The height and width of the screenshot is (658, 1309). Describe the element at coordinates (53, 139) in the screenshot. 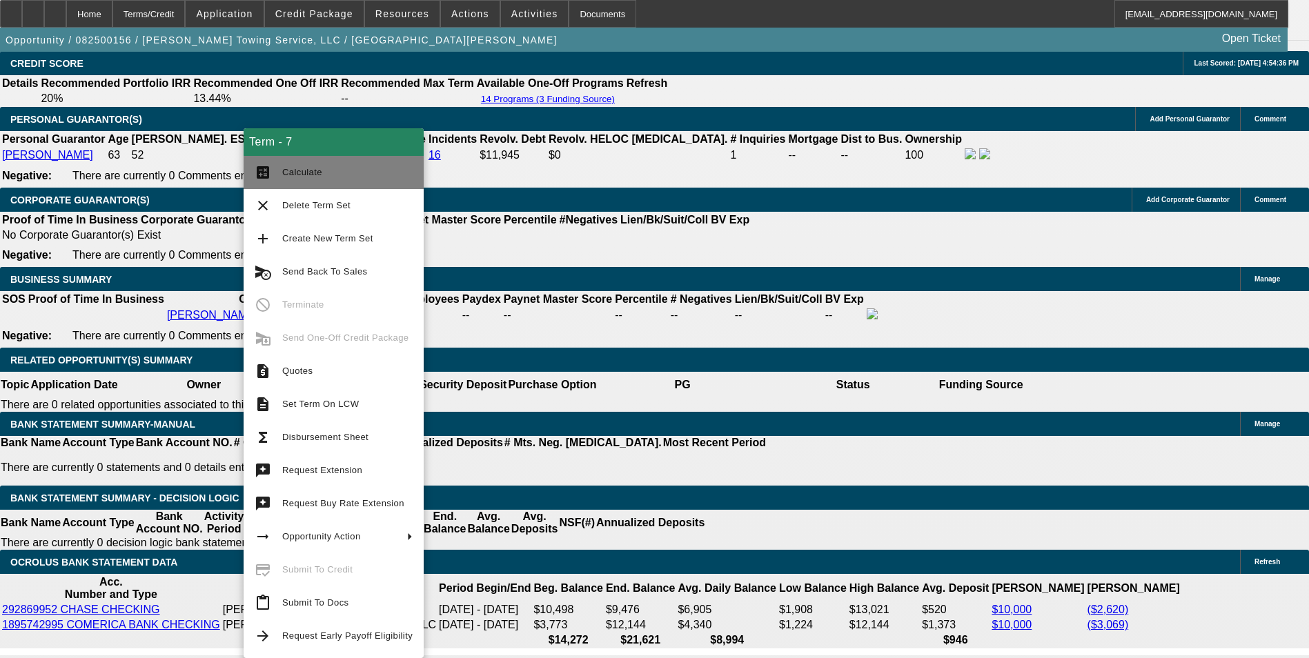

I see `b: Personal Guarantor` at that location.